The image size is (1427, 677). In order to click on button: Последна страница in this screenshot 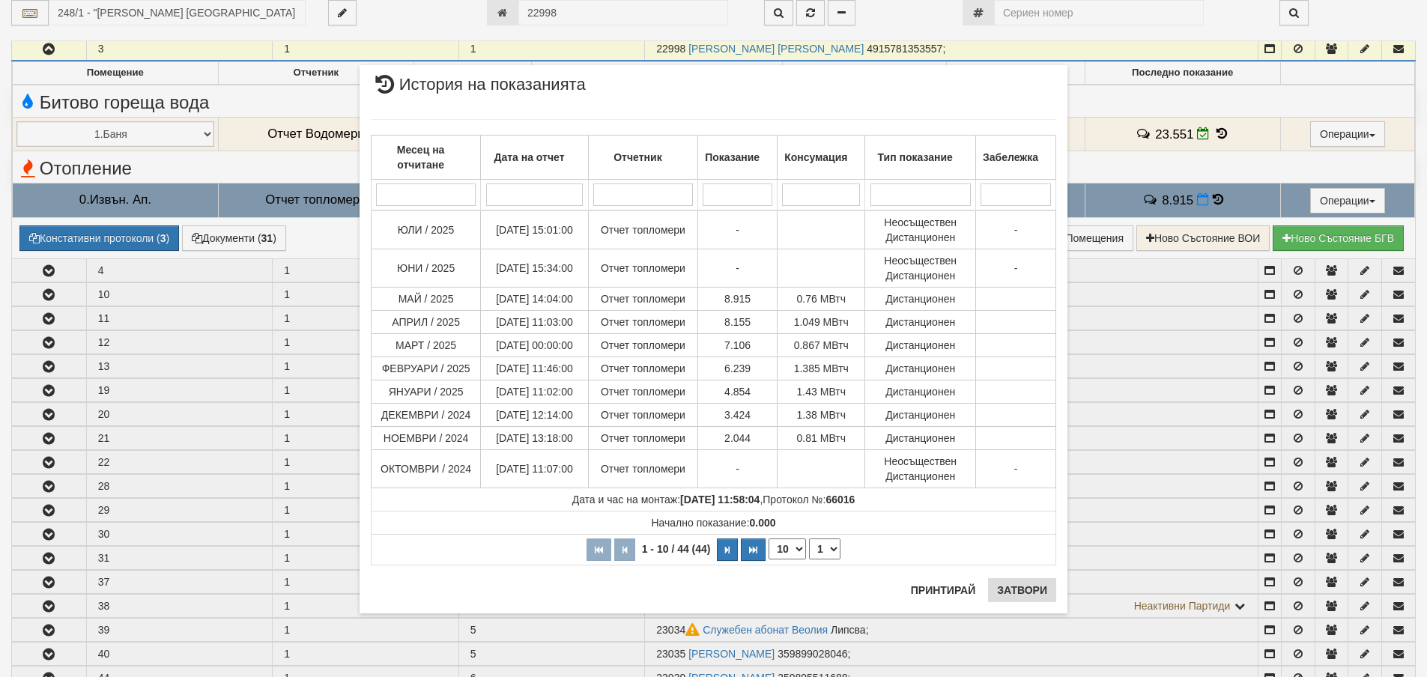, I will do `click(753, 550)`.